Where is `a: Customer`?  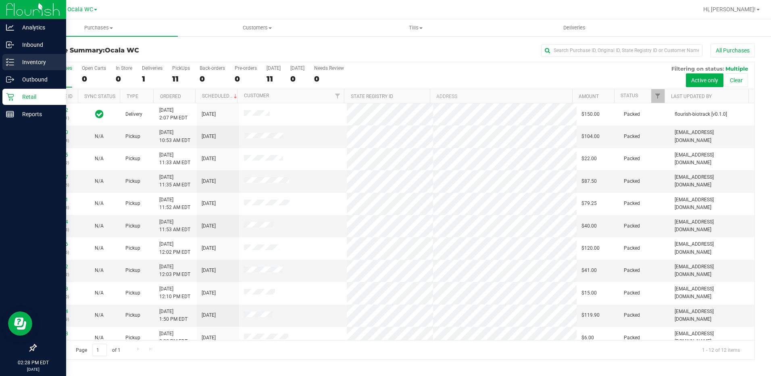 a: Customer is located at coordinates (256, 96).